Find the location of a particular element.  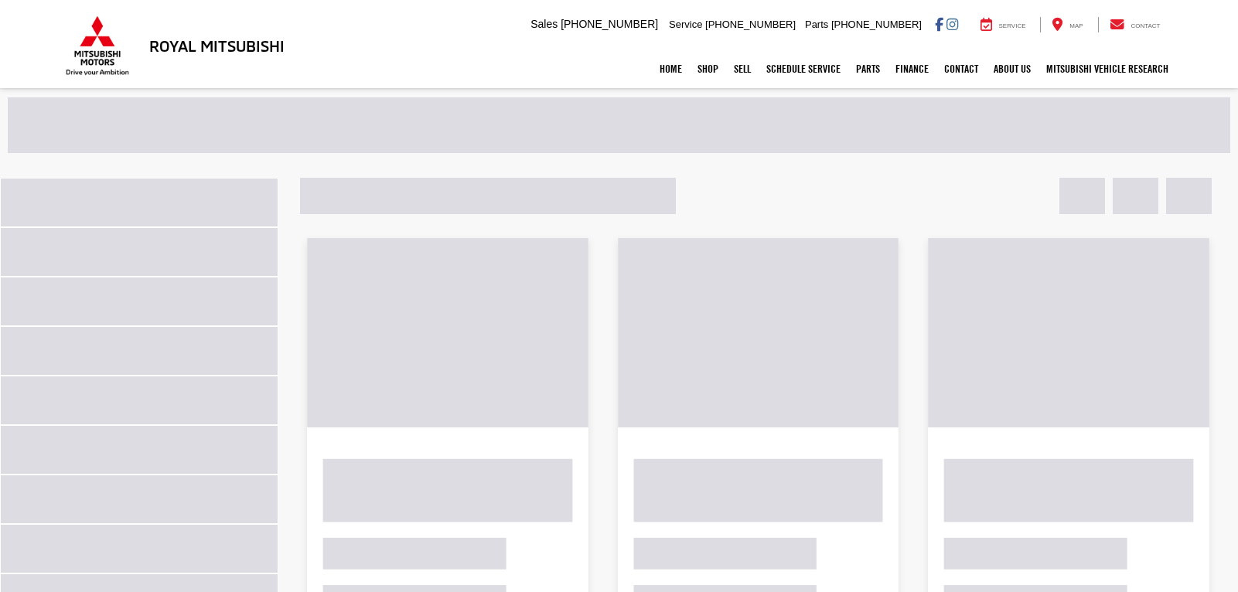

img: Mitsubishi is located at coordinates (97, 46).